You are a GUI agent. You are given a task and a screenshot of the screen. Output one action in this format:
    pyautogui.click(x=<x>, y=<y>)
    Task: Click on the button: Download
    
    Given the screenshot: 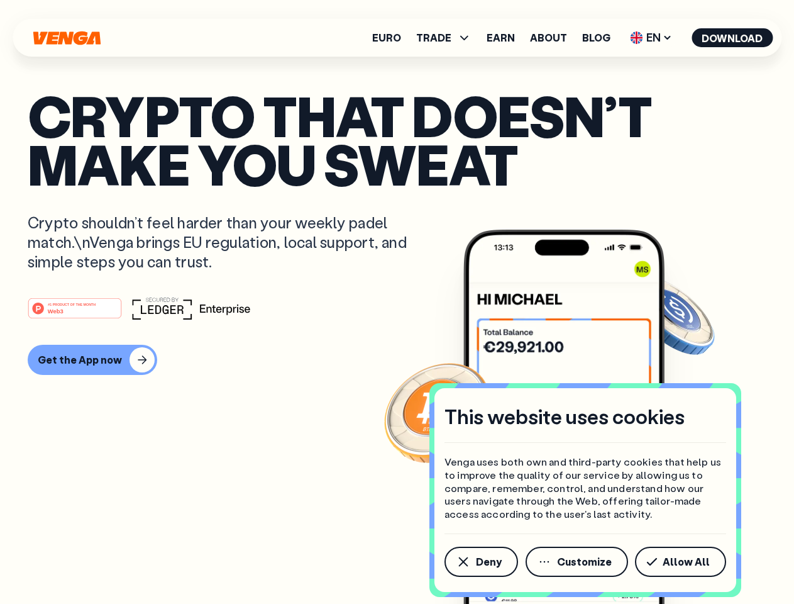 What is the action you would take?
    pyautogui.click(x=732, y=38)
    